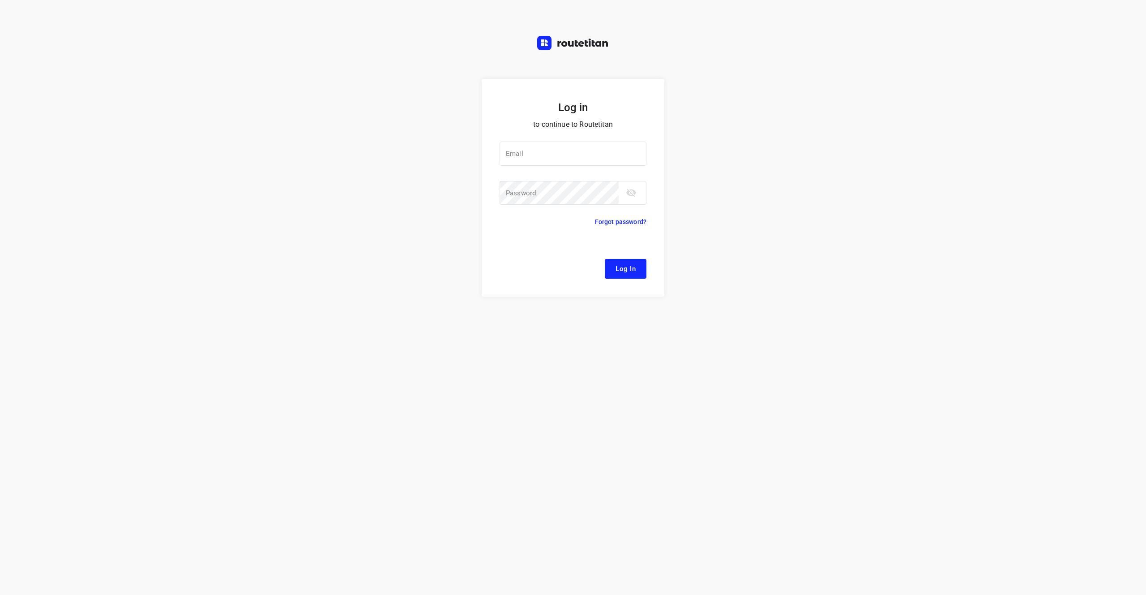 The height and width of the screenshot is (595, 1146). What do you see at coordinates (573, 43) in the screenshot?
I see `img: Routetitan` at bounding box center [573, 43].